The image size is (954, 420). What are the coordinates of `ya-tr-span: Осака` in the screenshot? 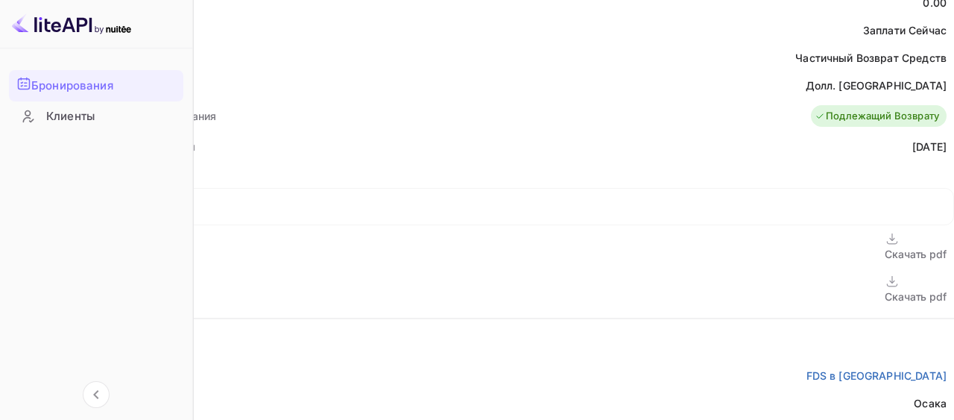 It's located at (930, 402).